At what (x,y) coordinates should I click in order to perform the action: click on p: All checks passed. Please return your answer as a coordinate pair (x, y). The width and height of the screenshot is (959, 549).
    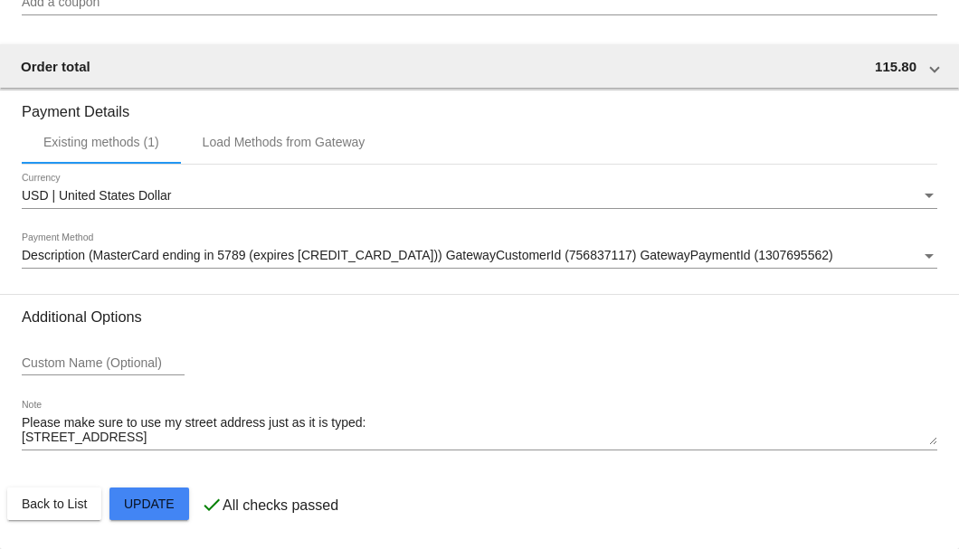
    Looking at the image, I should click on (281, 506).